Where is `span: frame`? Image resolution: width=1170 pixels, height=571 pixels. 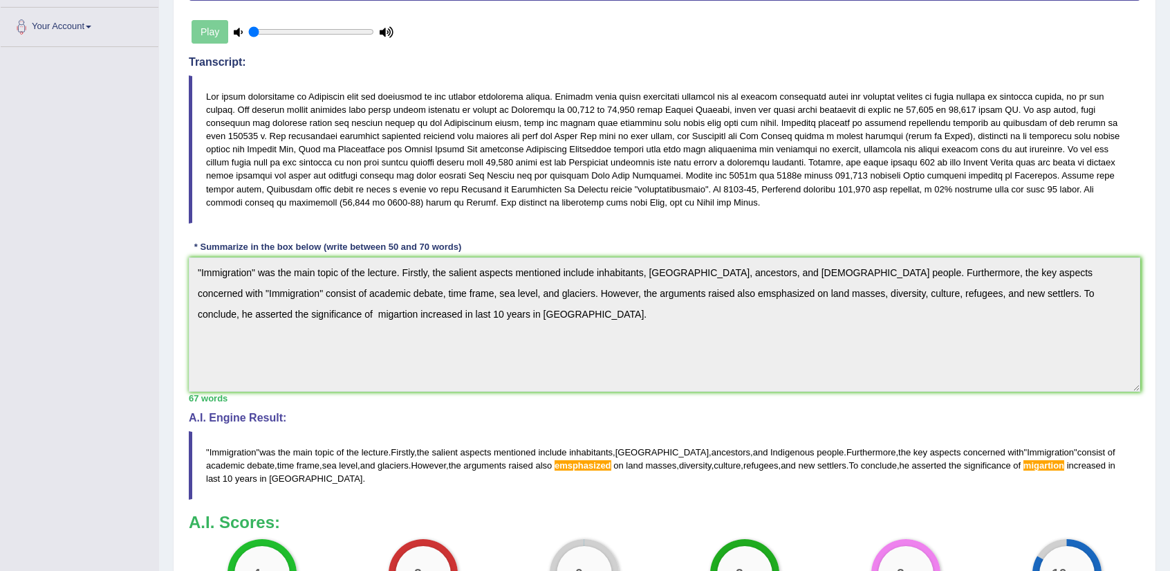
span: frame is located at coordinates (308, 465).